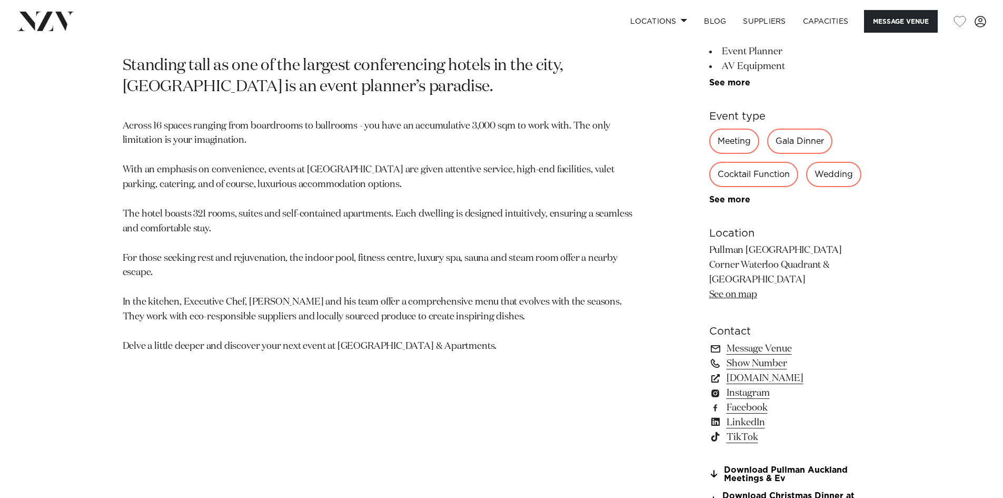 This screenshot has height=498, width=1003. Describe the element at coordinates (754, 174) in the screenshot. I see `div: Cocktail Function` at that location.